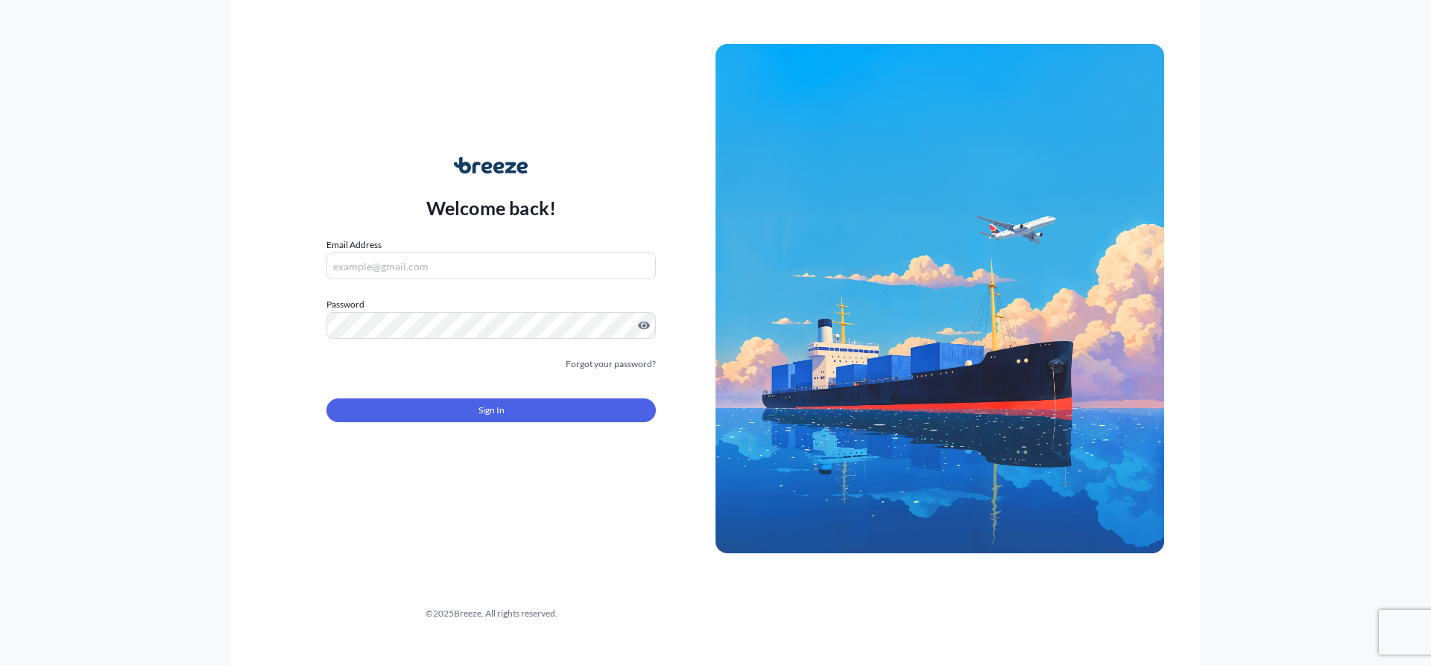 The image size is (1431, 665). What do you see at coordinates (940, 299) in the screenshot?
I see `img: Ship illustration` at bounding box center [940, 299].